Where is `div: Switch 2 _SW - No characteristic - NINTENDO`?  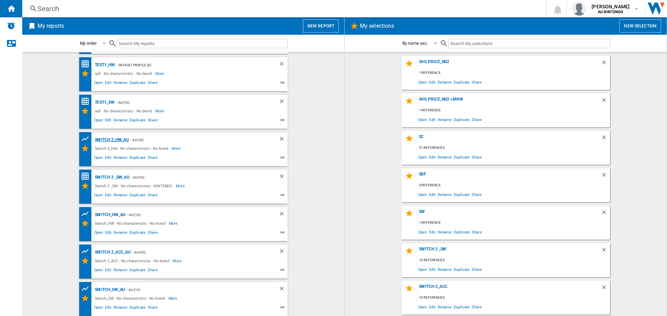 div: Switch 2 _SW - No characteristic - NINTENDO is located at coordinates (134, 186).